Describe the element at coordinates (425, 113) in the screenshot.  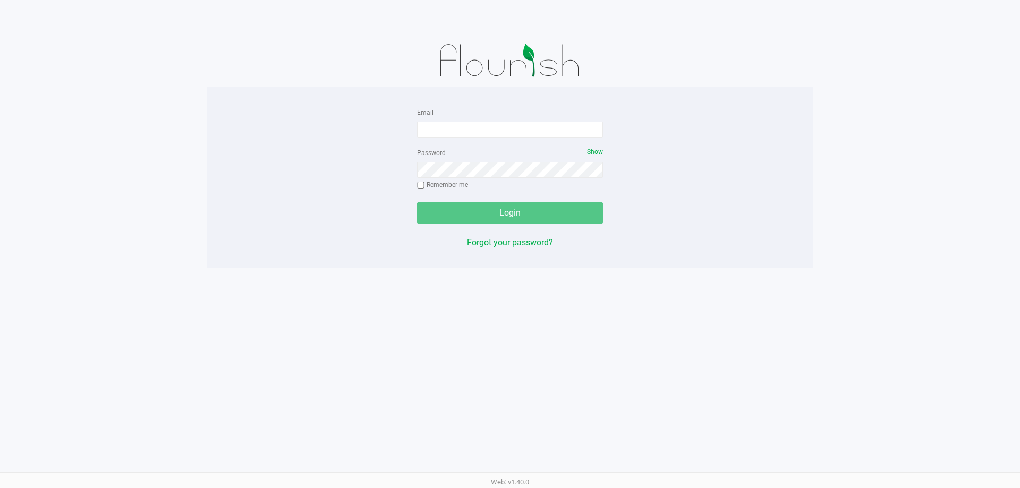
I see `label: Email` at that location.